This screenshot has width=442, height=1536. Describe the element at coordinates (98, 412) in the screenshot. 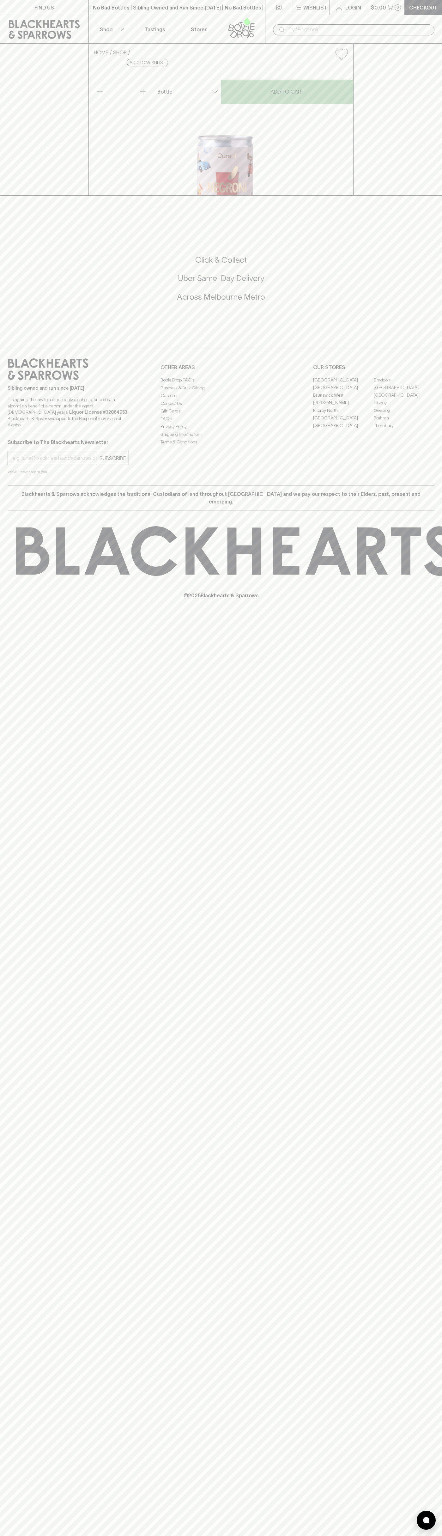

I see `strong: Liquor License #32064953` at that location.